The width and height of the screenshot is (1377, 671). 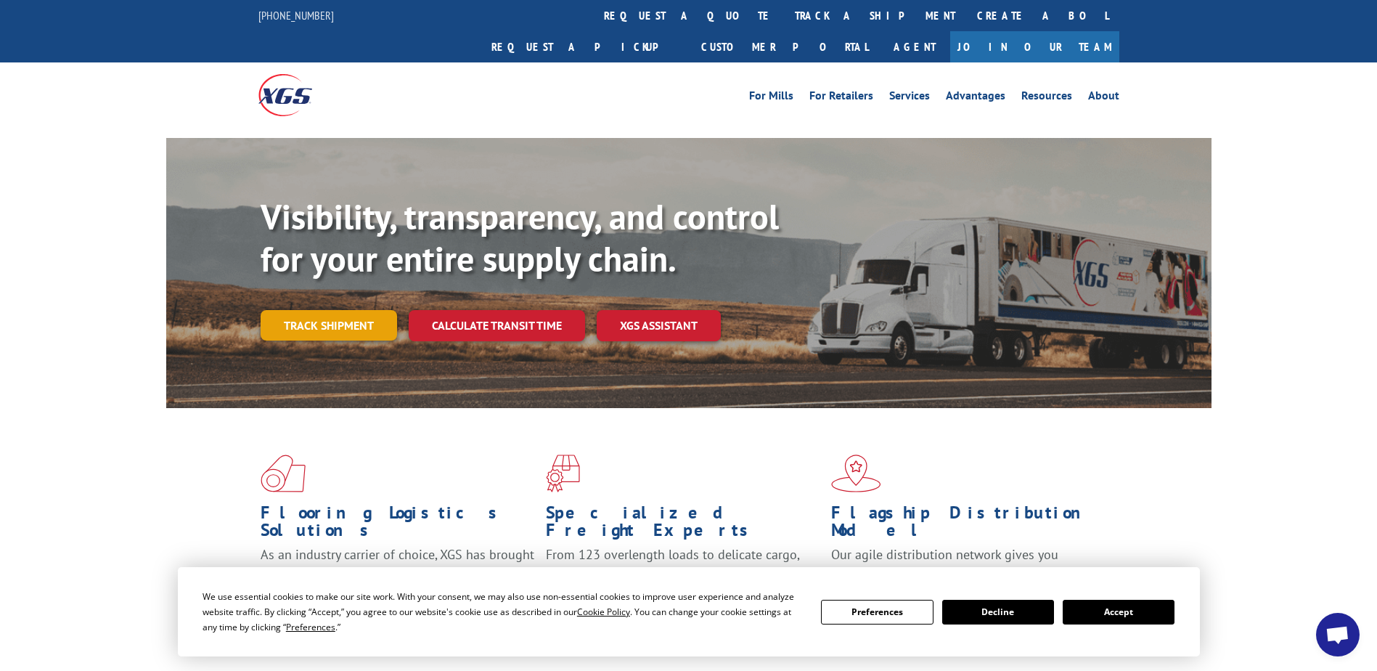 What do you see at coordinates (1047, 98) in the screenshot?
I see `a: Resources` at bounding box center [1047, 98].